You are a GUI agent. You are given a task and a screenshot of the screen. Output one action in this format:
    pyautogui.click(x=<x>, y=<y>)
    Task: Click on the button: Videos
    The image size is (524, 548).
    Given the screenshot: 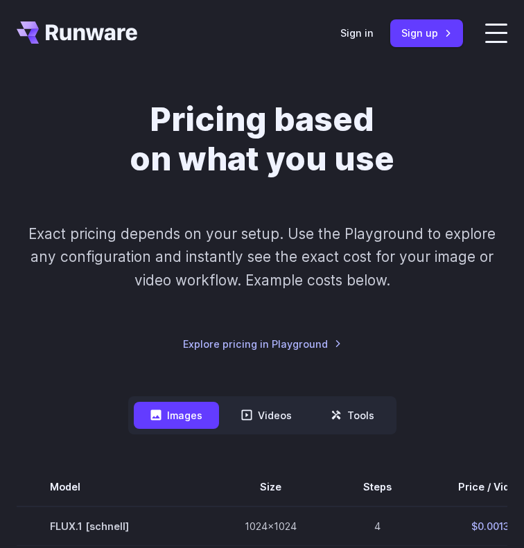 What is the action you would take?
    pyautogui.click(x=266, y=415)
    